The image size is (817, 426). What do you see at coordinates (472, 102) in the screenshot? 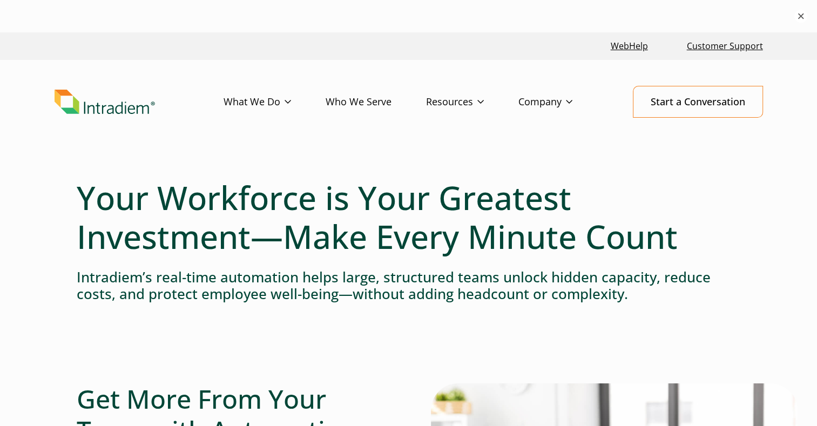
I see `a: Resources` at bounding box center [472, 102].